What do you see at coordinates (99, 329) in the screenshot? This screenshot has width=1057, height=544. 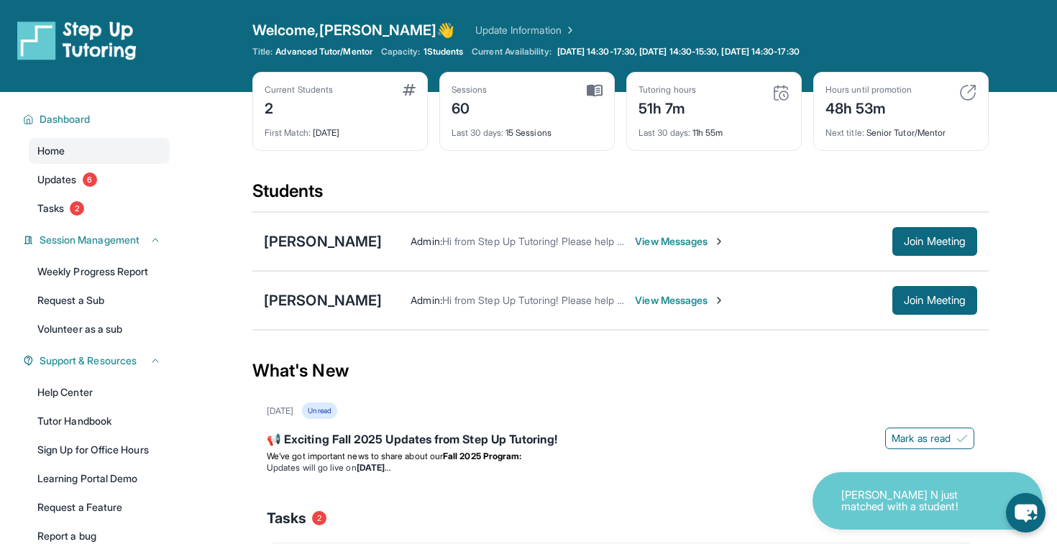 I see `a: Volunteer as a sub` at bounding box center [99, 329].